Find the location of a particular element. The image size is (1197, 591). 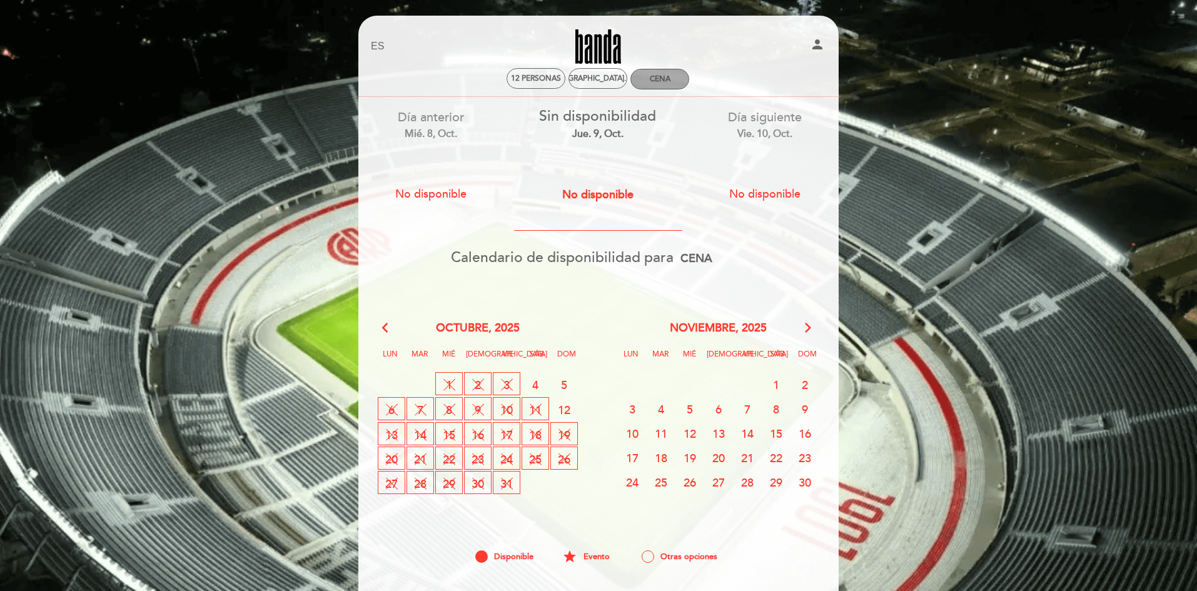

div: jue. 9, oct. is located at coordinates (598, 134).